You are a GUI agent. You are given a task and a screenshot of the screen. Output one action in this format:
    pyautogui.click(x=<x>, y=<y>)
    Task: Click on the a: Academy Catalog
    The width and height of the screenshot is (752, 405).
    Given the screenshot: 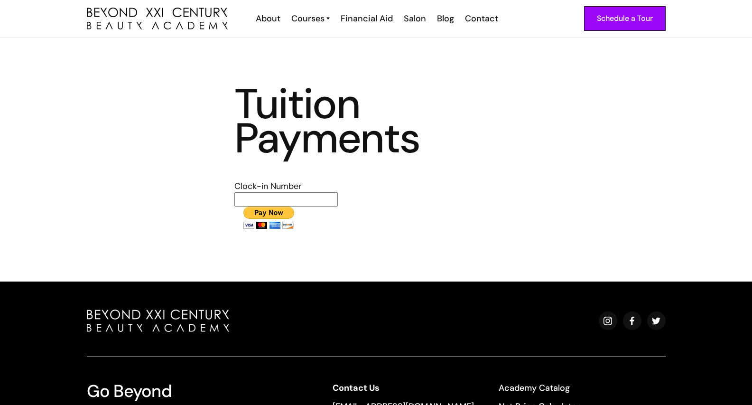 What is the action you would take?
    pyautogui.click(x=576, y=387)
    